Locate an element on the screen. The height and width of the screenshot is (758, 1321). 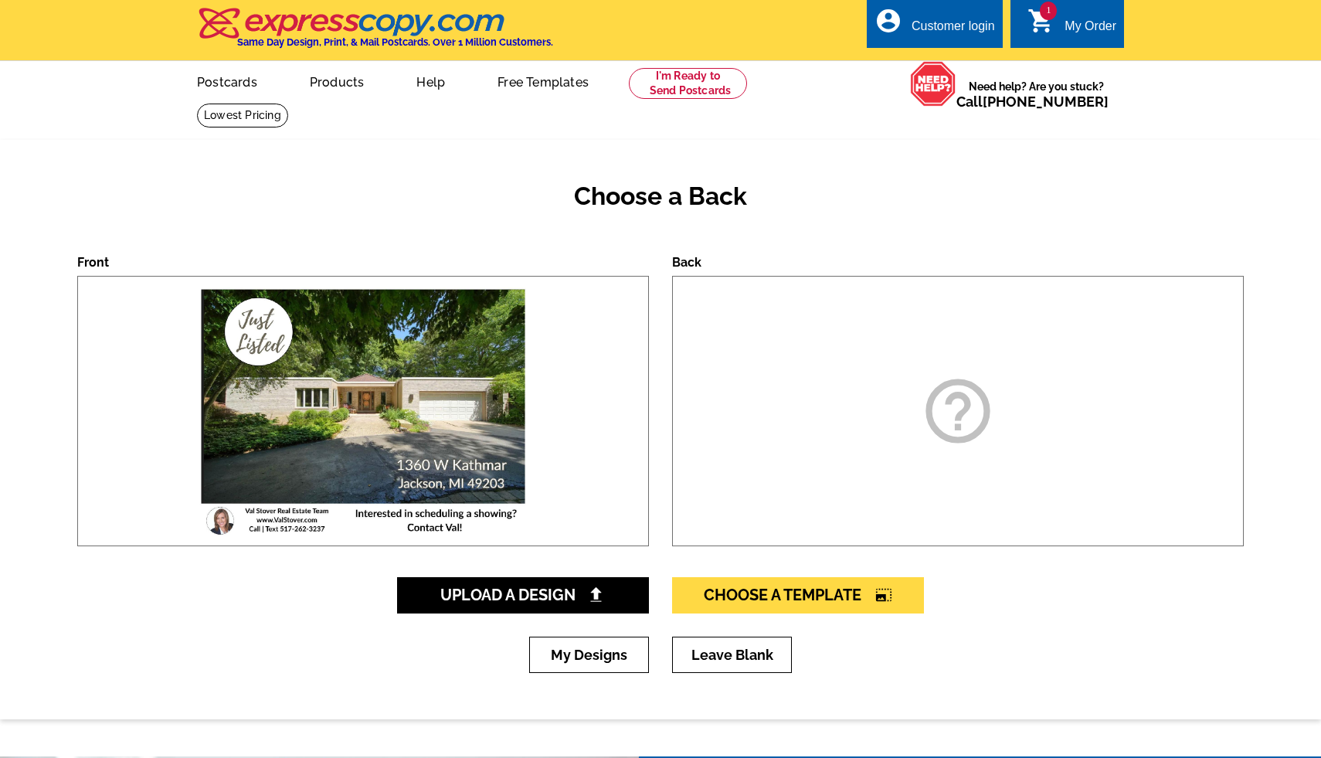
span: Choose A Template is located at coordinates (798, 595).